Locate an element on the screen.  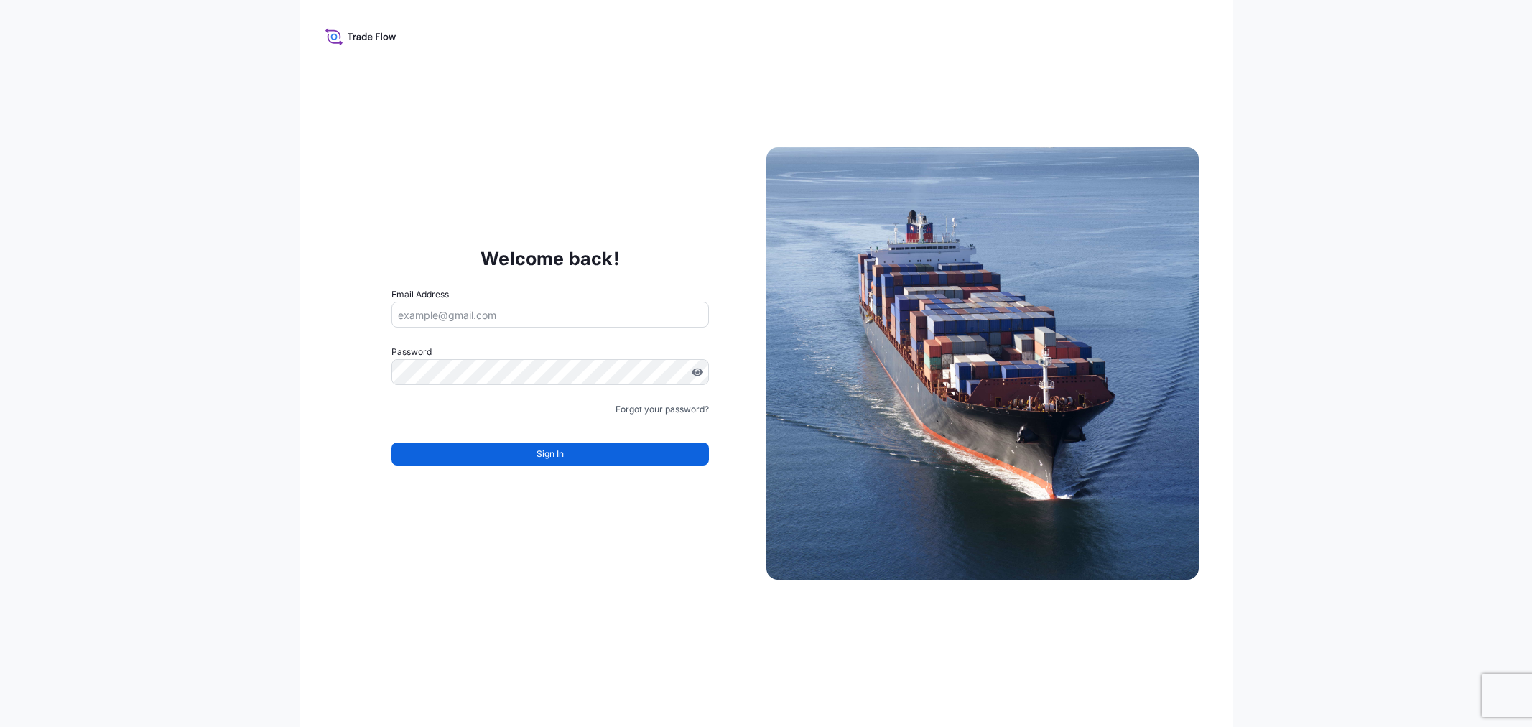
label: Password is located at coordinates (550, 352).